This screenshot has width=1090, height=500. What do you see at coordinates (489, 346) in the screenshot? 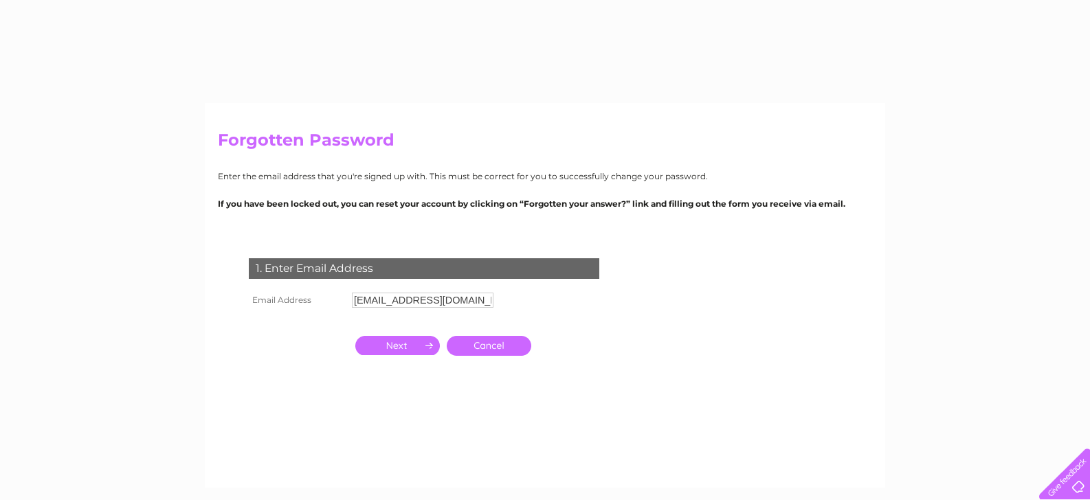
I see `a: Cancel` at bounding box center [489, 346].